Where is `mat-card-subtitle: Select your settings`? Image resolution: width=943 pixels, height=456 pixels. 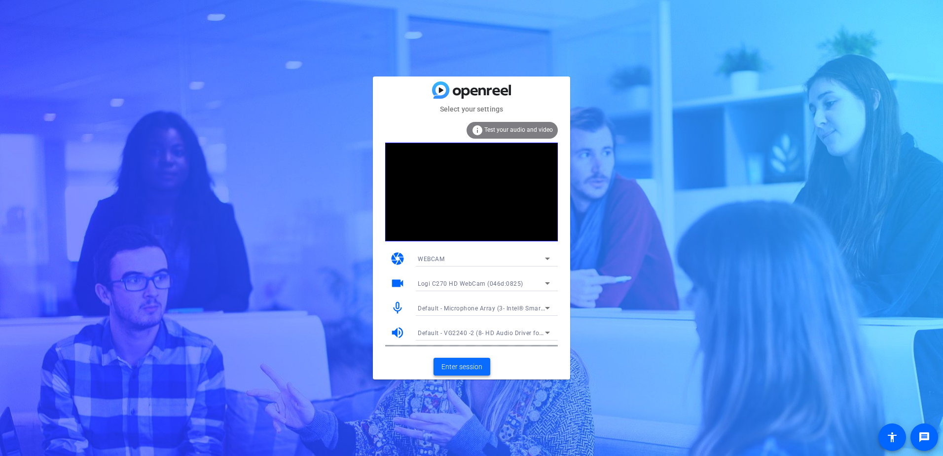
mat-card-subtitle: Select your settings is located at coordinates (472, 109).